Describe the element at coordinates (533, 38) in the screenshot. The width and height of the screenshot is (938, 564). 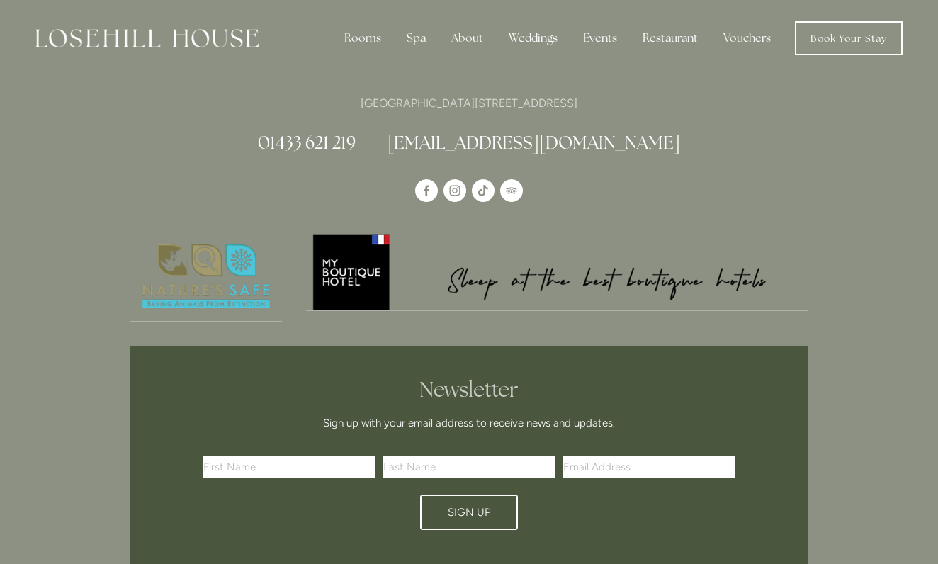
I see `div: Weddings` at that location.